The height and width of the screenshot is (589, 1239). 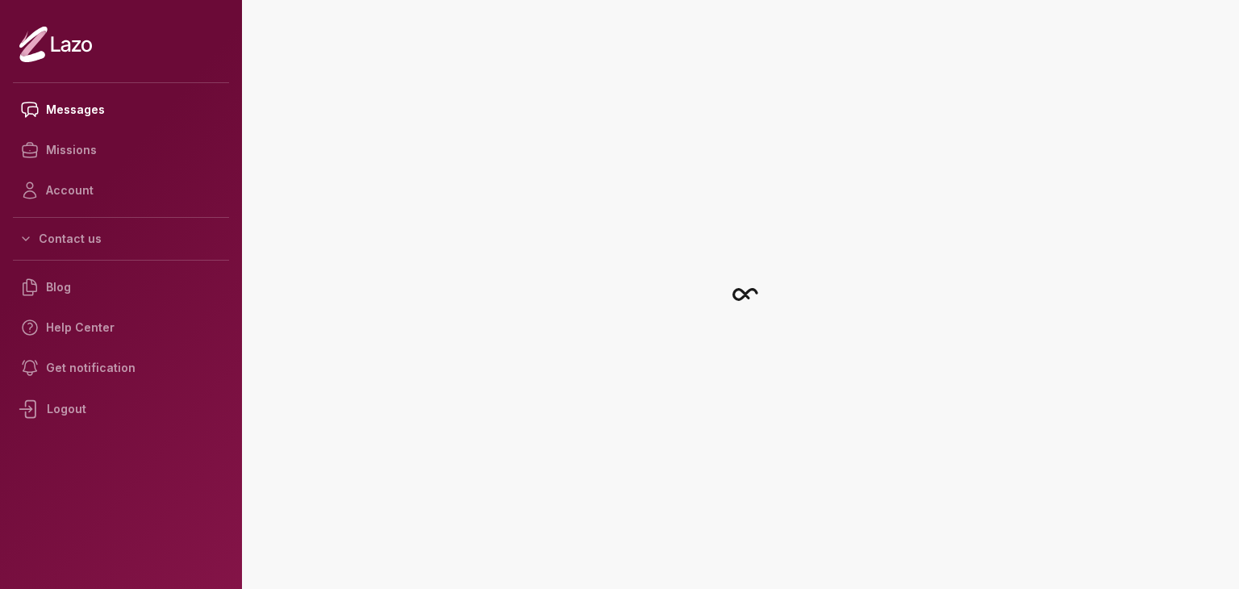 What do you see at coordinates (121, 287) in the screenshot?
I see `a: Blog` at bounding box center [121, 287].